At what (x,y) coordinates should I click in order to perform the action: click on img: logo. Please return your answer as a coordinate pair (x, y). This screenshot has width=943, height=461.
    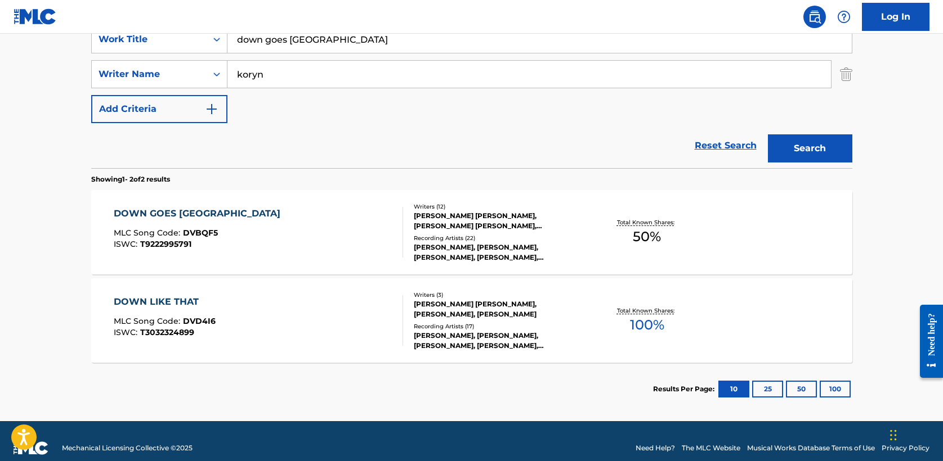
    Looking at the image, I should click on (31, 449).